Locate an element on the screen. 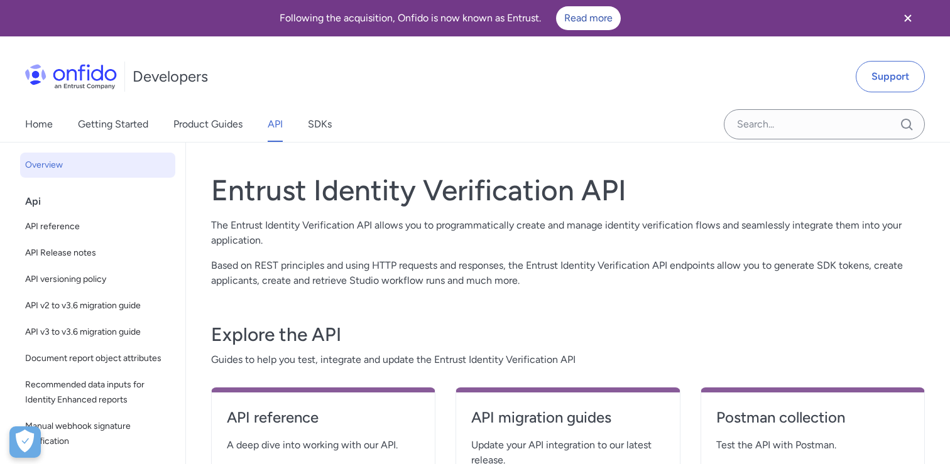 The width and height of the screenshot is (950, 464). a: API v2 to v3.6 migration guide is located at coordinates (97, 306).